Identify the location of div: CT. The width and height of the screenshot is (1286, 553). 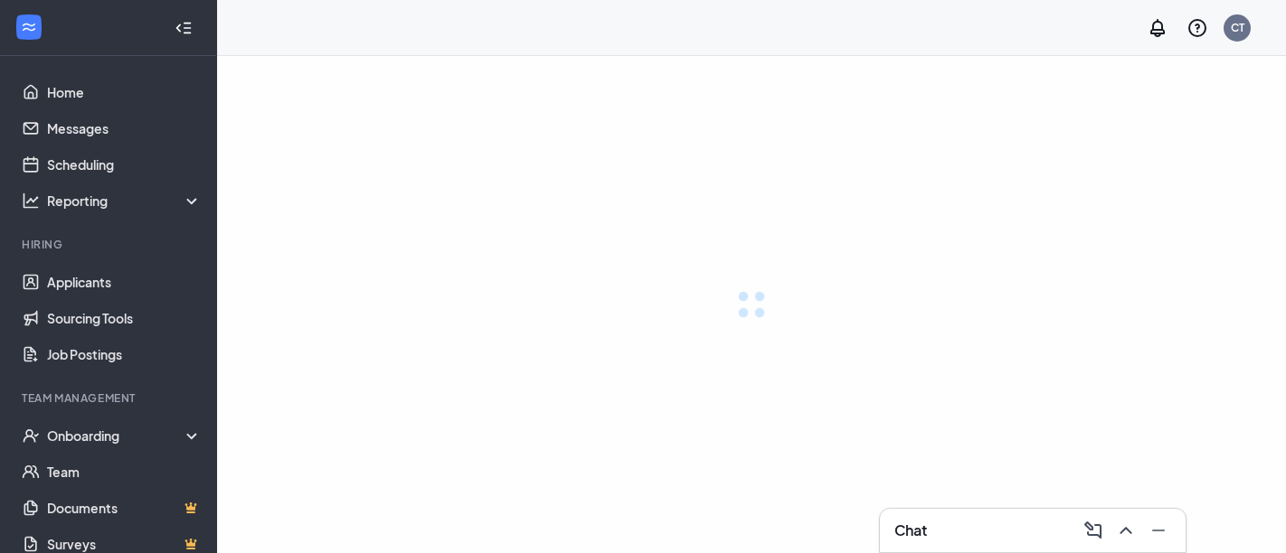
(1237, 27).